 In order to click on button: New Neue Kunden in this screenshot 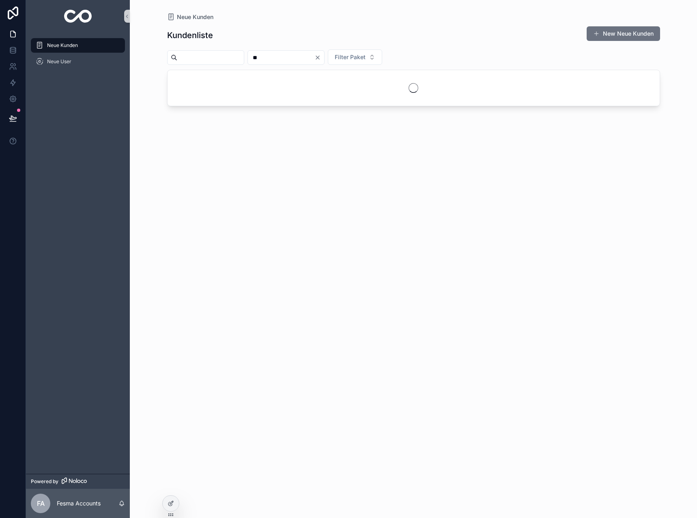, I will do `click(623, 34)`.